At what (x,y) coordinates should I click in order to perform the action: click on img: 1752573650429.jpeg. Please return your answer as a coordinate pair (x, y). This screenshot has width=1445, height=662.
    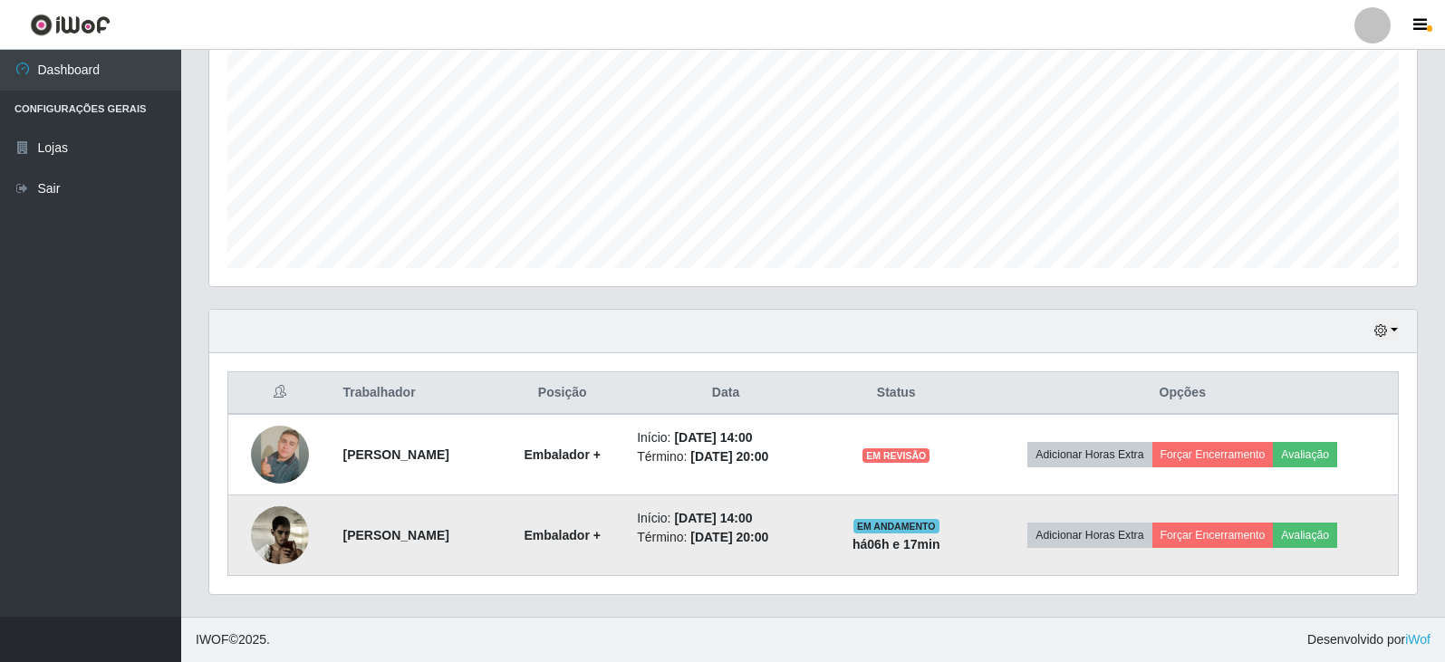
    Looking at the image, I should click on (280, 455).